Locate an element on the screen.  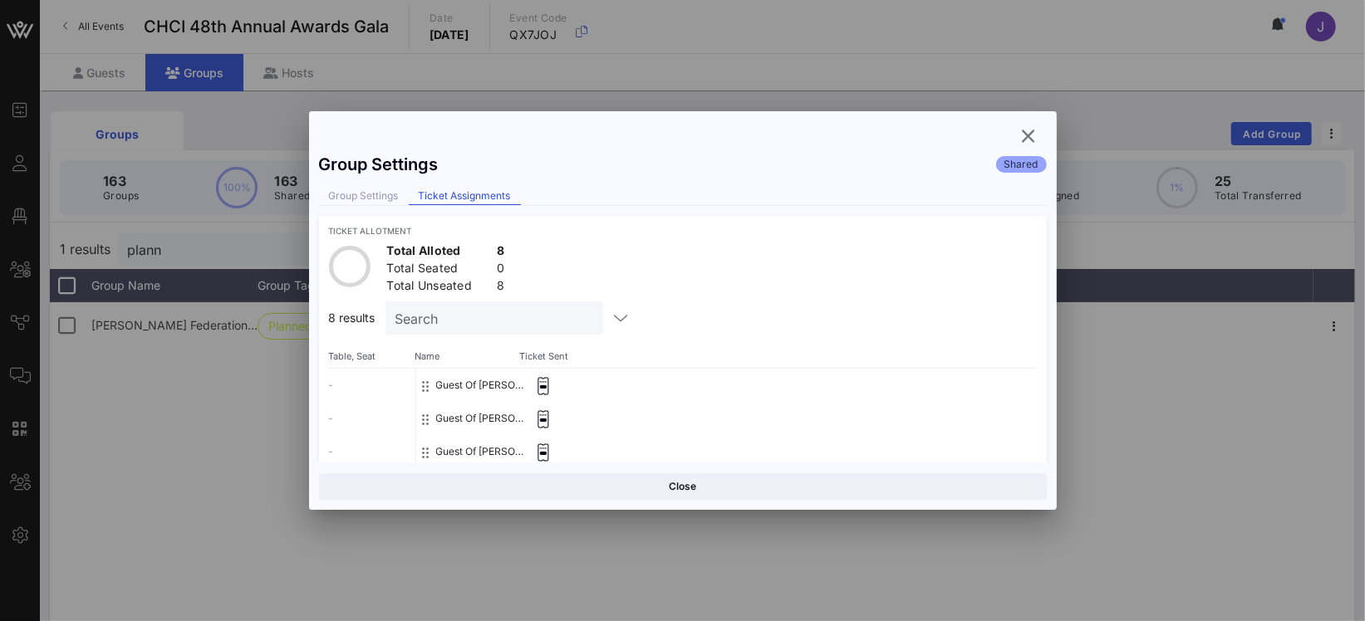
div: Total Unseated is located at coordinates (439, 287).